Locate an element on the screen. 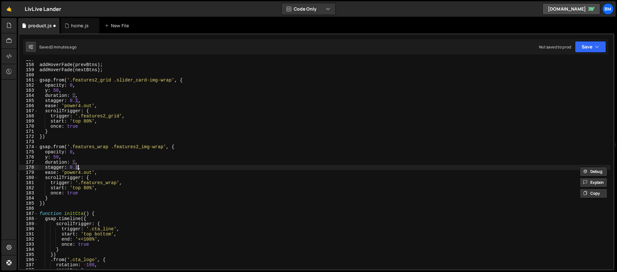  div: 158 is located at coordinates (29, 65).